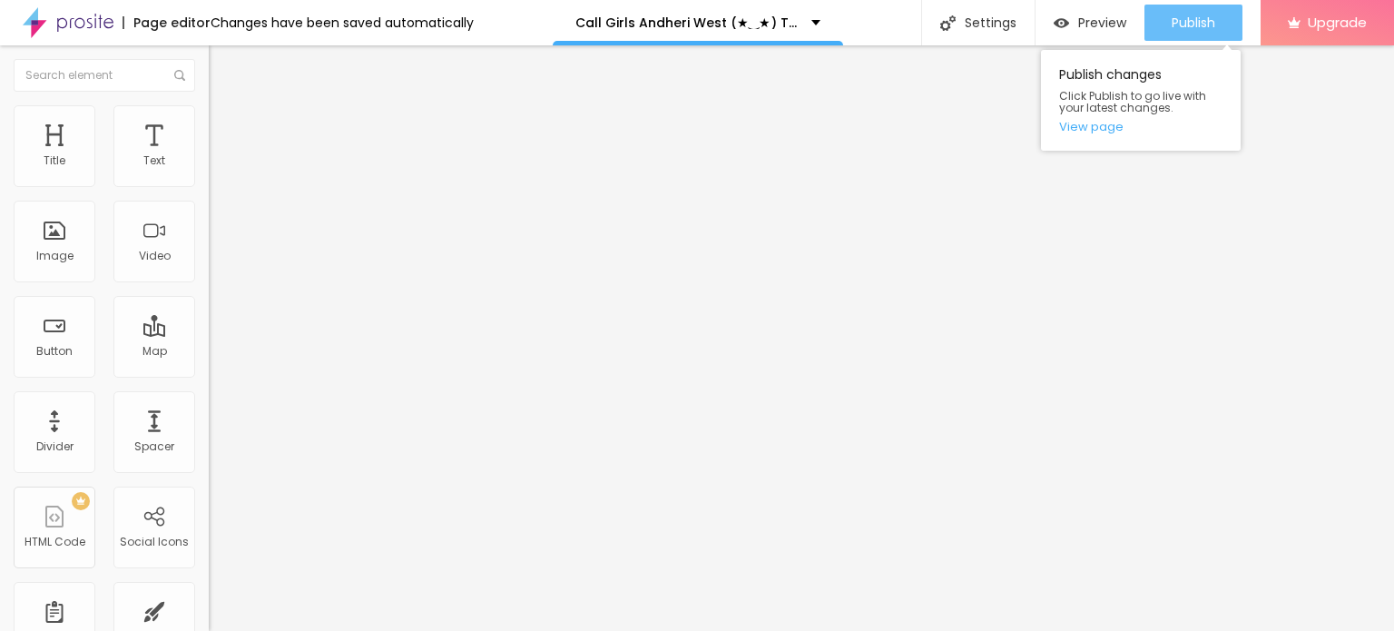 The height and width of the screenshot is (631, 1394). Describe the element at coordinates (154, 256) in the screenshot. I see `div: Video` at that location.